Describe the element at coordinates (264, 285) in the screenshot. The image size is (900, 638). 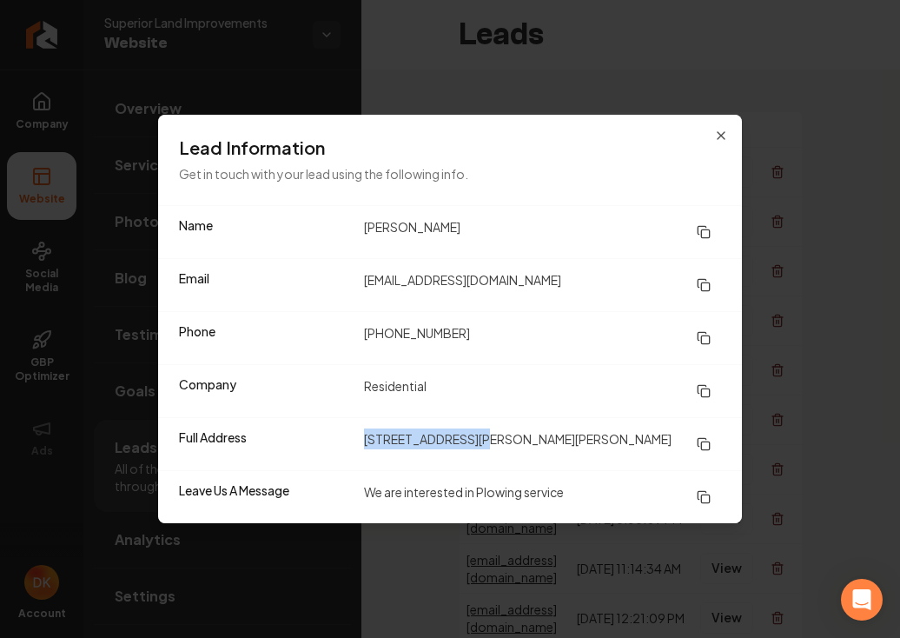
I see `dt: Email` at that location.